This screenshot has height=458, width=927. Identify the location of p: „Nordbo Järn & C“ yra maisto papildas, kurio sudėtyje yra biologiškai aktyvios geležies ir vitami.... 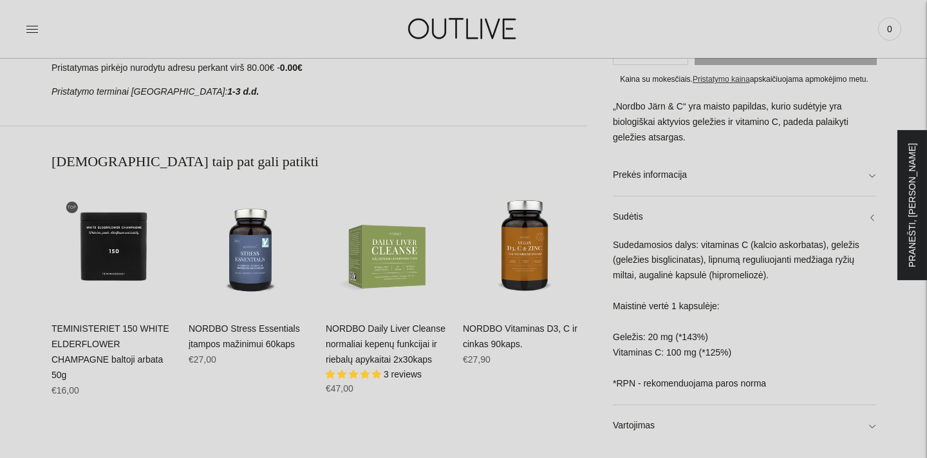
(744, 122).